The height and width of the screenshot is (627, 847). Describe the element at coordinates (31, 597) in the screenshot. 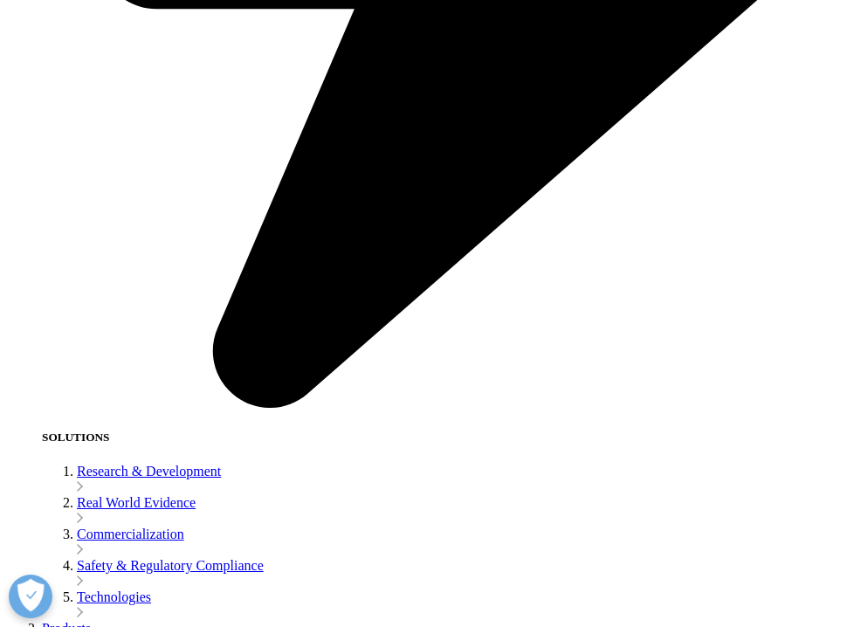

I see `button: Açık Tercihler` at that location.